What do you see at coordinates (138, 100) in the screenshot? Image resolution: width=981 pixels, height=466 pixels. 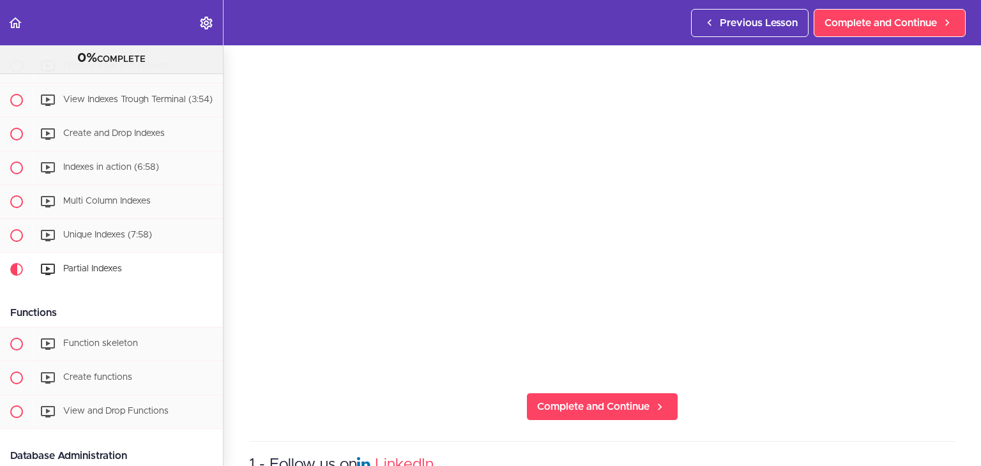 I see `span: View Indexes Trough Terminal (3:54)` at bounding box center [138, 100].